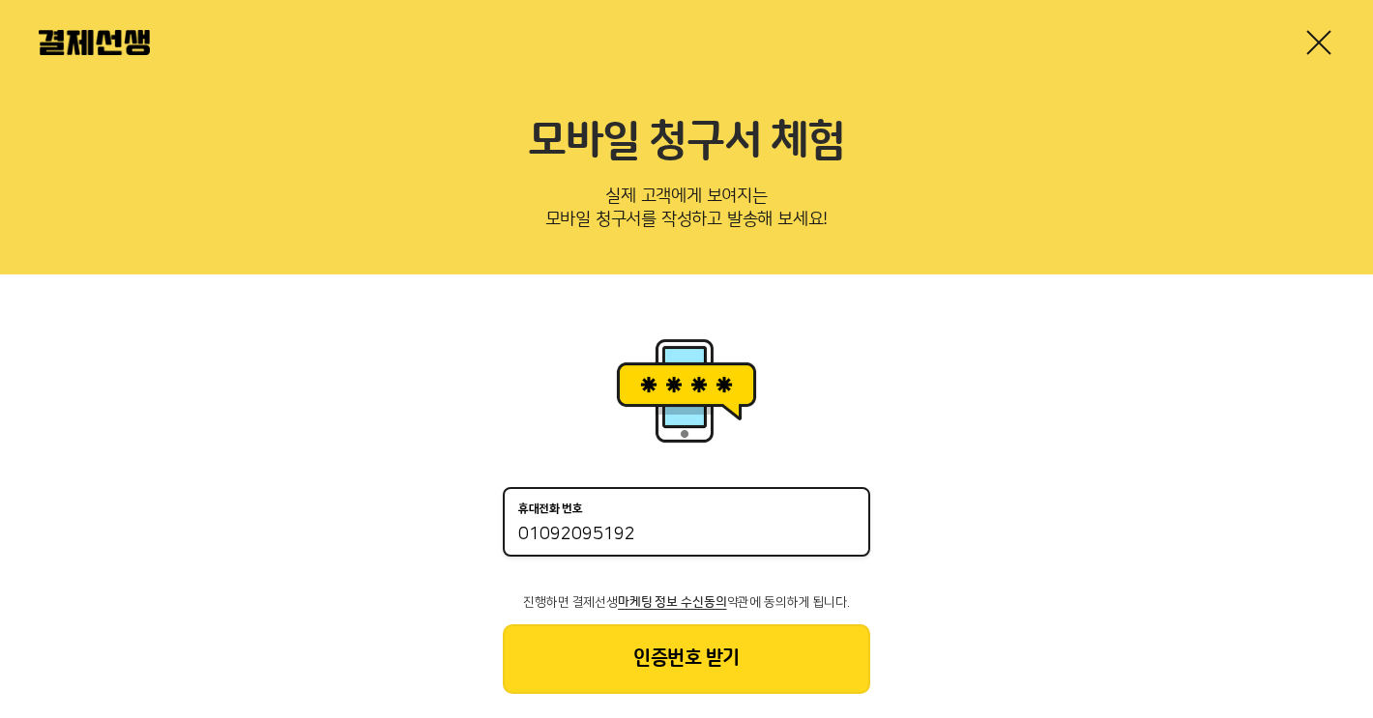 The height and width of the screenshot is (718, 1373). What do you see at coordinates (686, 212) in the screenshot?
I see `p: 실제 고객에게 보여지는 모바일 청구서를 작성하고 발송해 보세요!` at bounding box center [686, 212].